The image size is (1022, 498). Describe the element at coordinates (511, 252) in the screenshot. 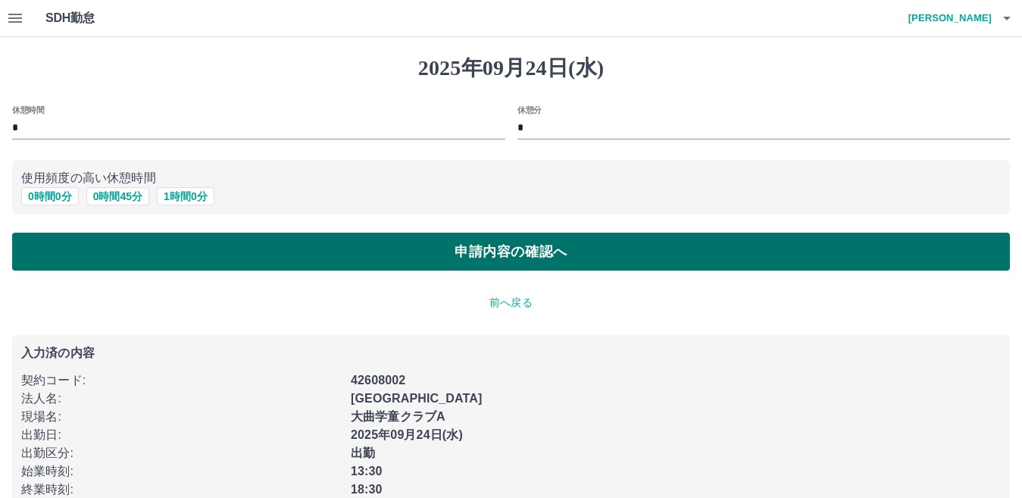

I see `button: 申請内容の確認へ` at that location.